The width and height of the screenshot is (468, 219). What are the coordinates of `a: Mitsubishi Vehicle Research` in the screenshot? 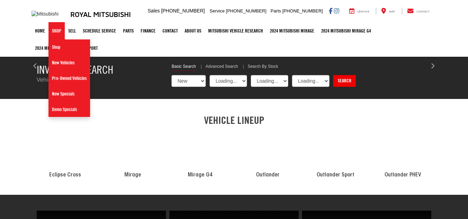 It's located at (236, 31).